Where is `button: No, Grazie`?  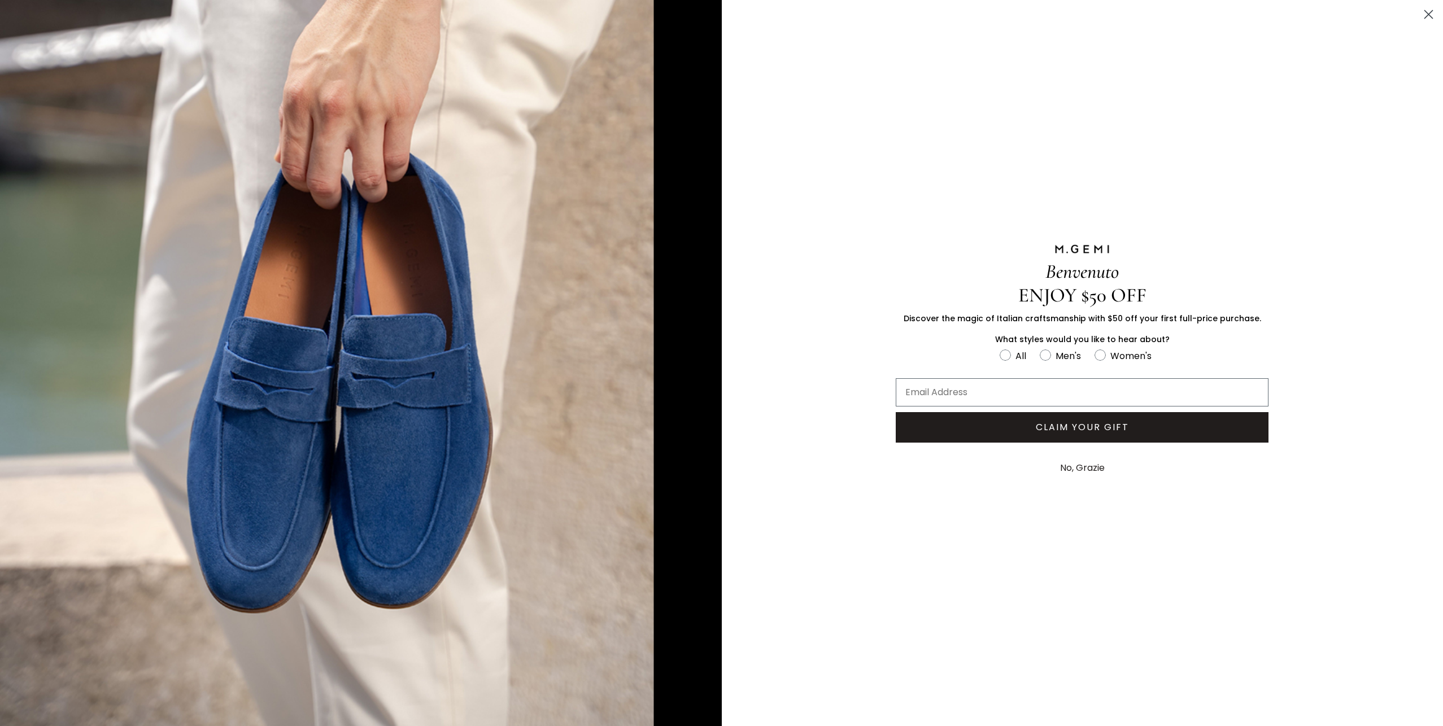
button: No, Grazie is located at coordinates (1082, 468).